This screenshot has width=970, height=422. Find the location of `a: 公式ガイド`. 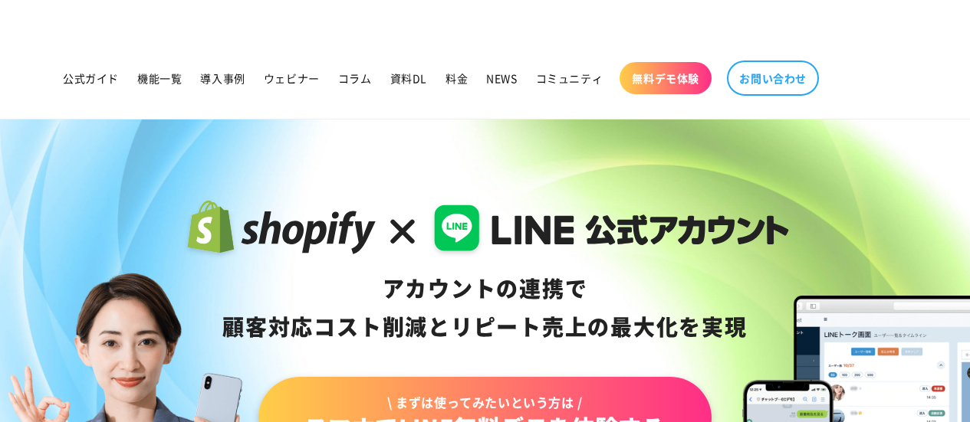

a: 公式ガイド is located at coordinates (90, 78).